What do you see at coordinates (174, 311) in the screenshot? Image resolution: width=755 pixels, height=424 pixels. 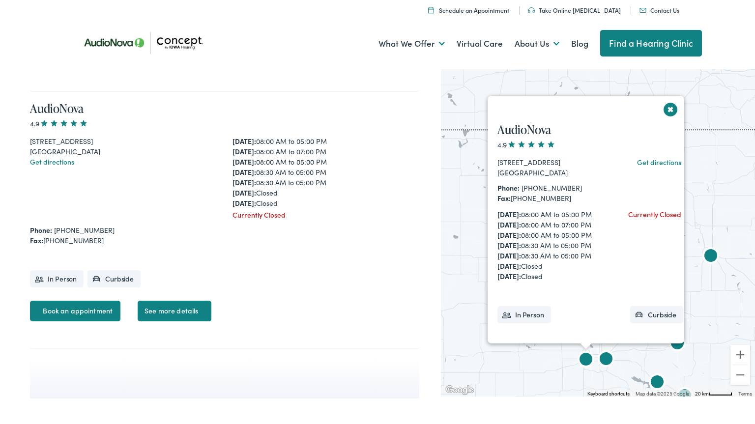 I see `a: See more details` at bounding box center [174, 311].